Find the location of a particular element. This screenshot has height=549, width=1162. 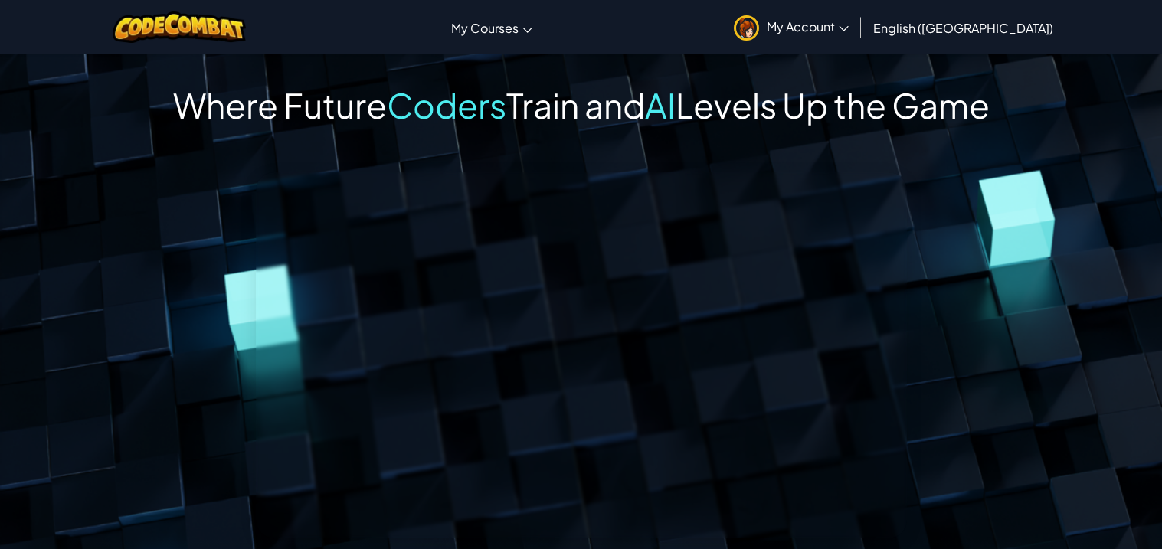

span: My Account is located at coordinates (808, 26).